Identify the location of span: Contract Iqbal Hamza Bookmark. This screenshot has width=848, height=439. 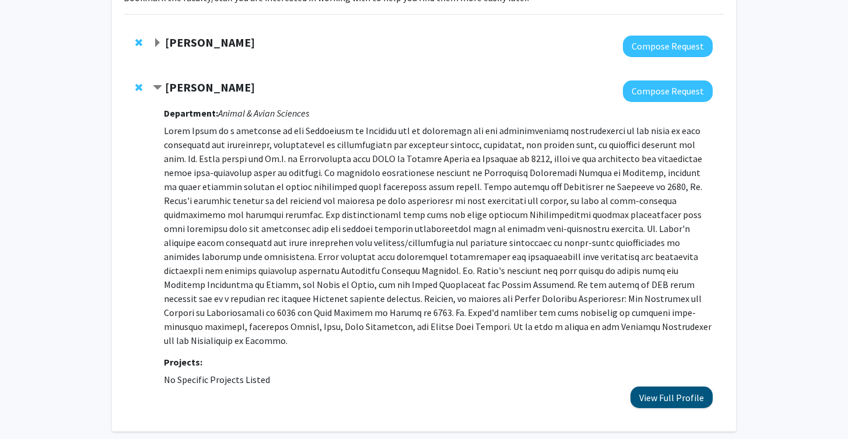
(157, 88).